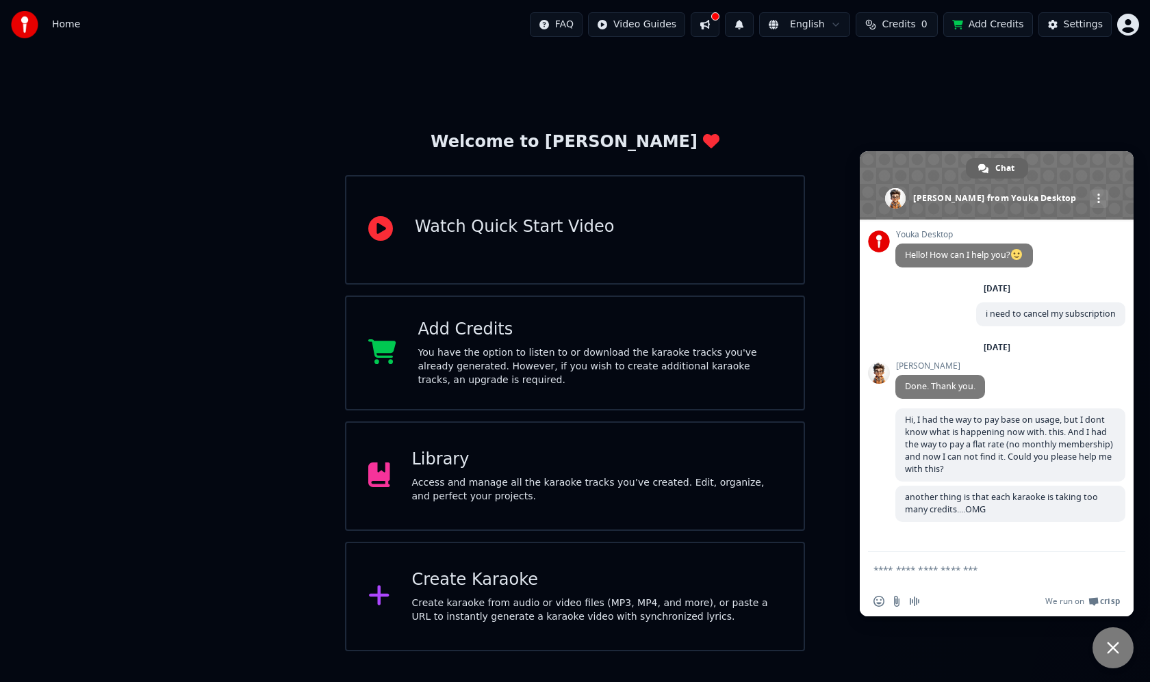 The image size is (1150, 682). What do you see at coordinates (597, 490) in the screenshot?
I see `div: Access and manage all the karaoke tracks you’ve created. Edit, organize, and perfect your projects.` at bounding box center [597, 490].